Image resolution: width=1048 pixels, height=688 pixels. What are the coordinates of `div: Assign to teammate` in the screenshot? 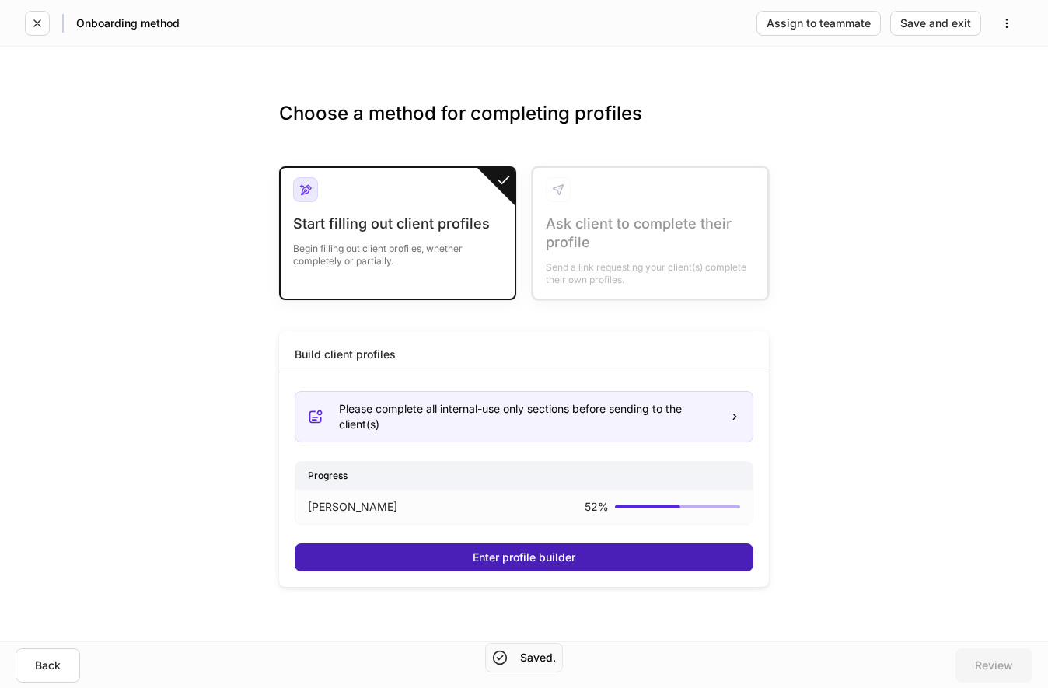 It's located at (819, 23).